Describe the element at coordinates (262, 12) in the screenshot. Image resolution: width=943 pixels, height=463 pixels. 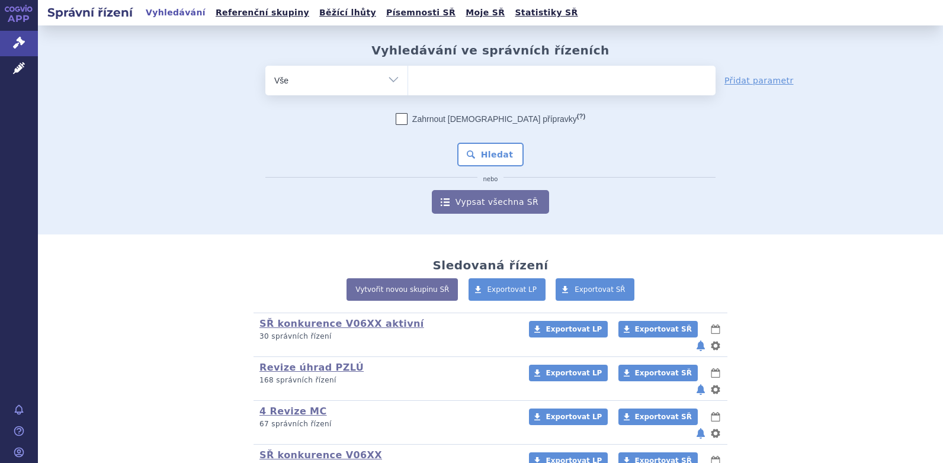
I see `a: Referenční skupiny` at that location.